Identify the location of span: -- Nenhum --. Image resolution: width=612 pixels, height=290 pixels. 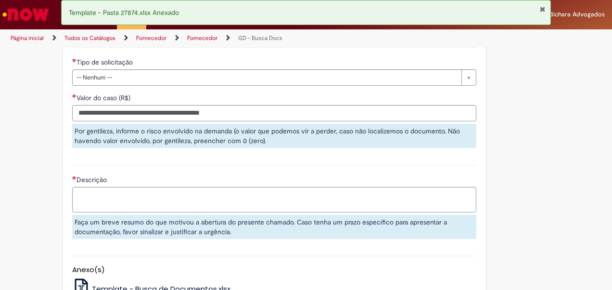
(267, 77).